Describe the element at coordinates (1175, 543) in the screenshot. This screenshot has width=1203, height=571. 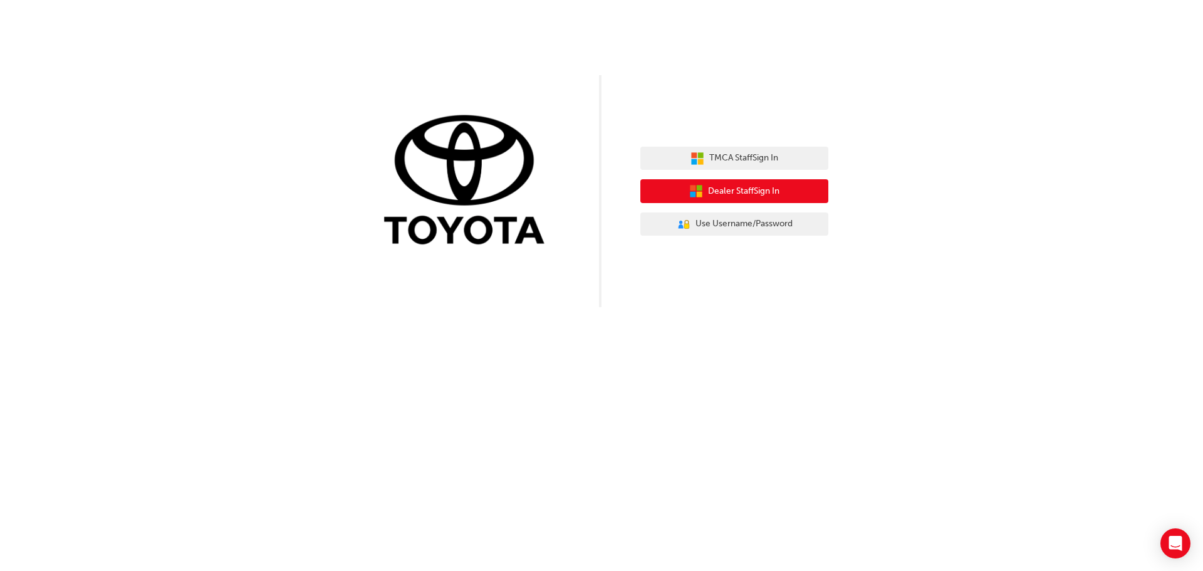
I see `div: Open Intercom Messenger` at that location.